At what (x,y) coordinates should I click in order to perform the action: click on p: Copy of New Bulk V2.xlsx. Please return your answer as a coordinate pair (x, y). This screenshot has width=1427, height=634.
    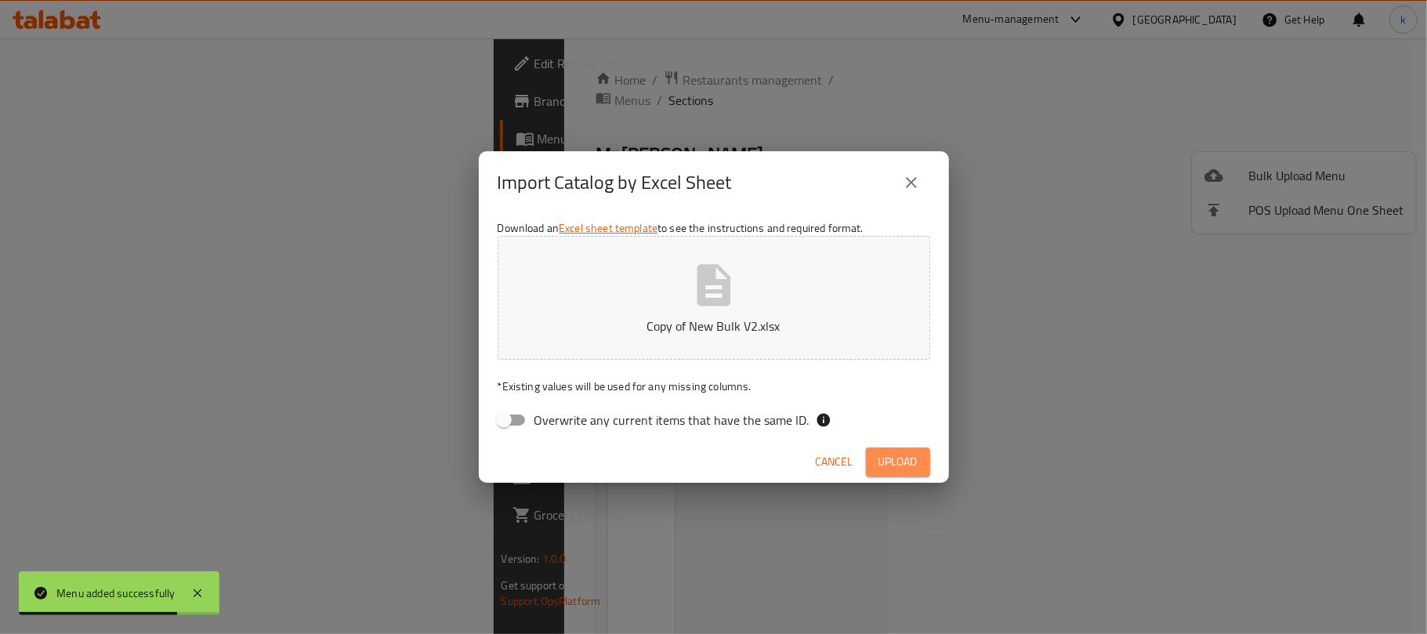
    Looking at the image, I should click on (714, 326).